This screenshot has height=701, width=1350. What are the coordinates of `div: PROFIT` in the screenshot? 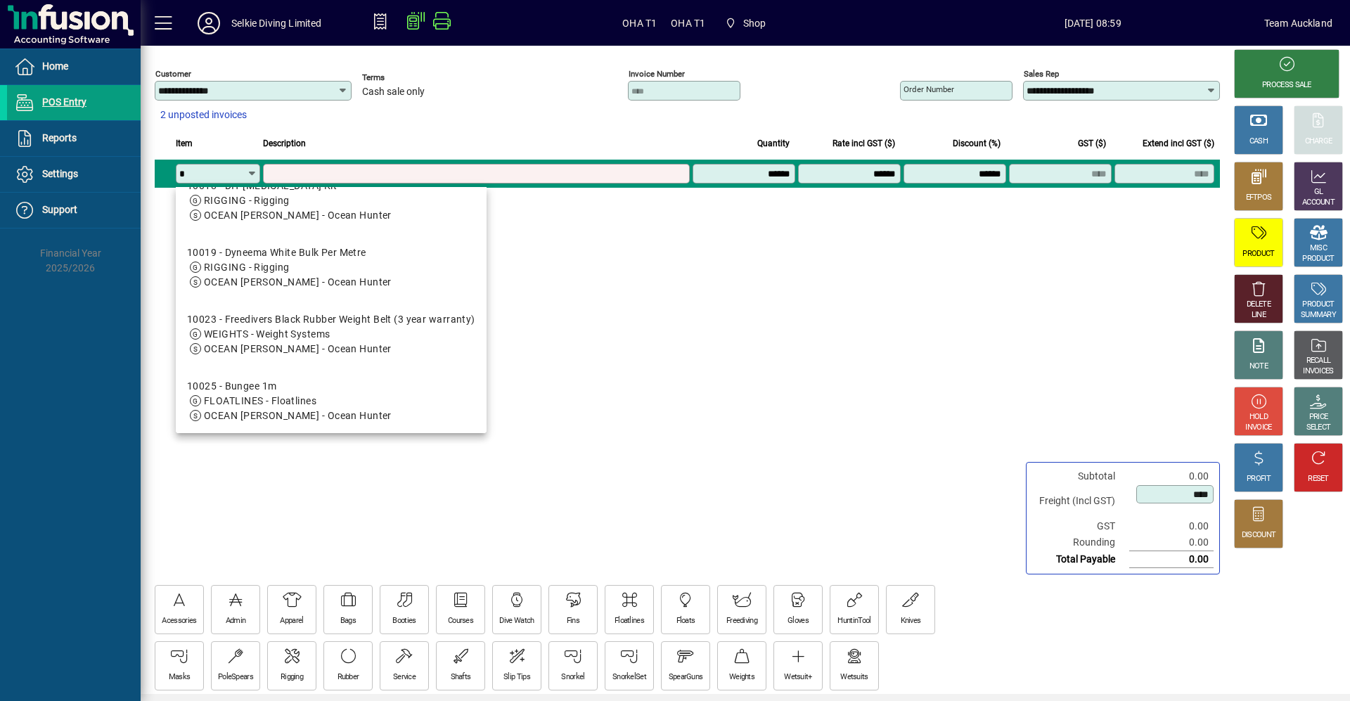 It's located at (1259, 479).